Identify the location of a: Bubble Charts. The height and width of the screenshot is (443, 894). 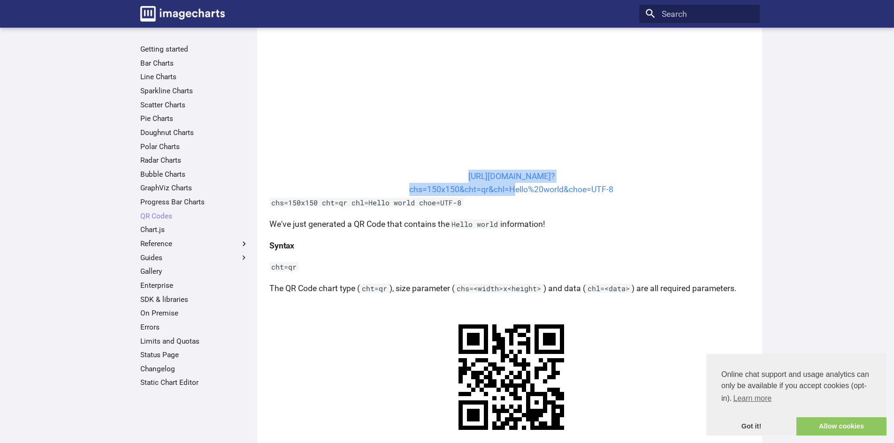
(194, 175).